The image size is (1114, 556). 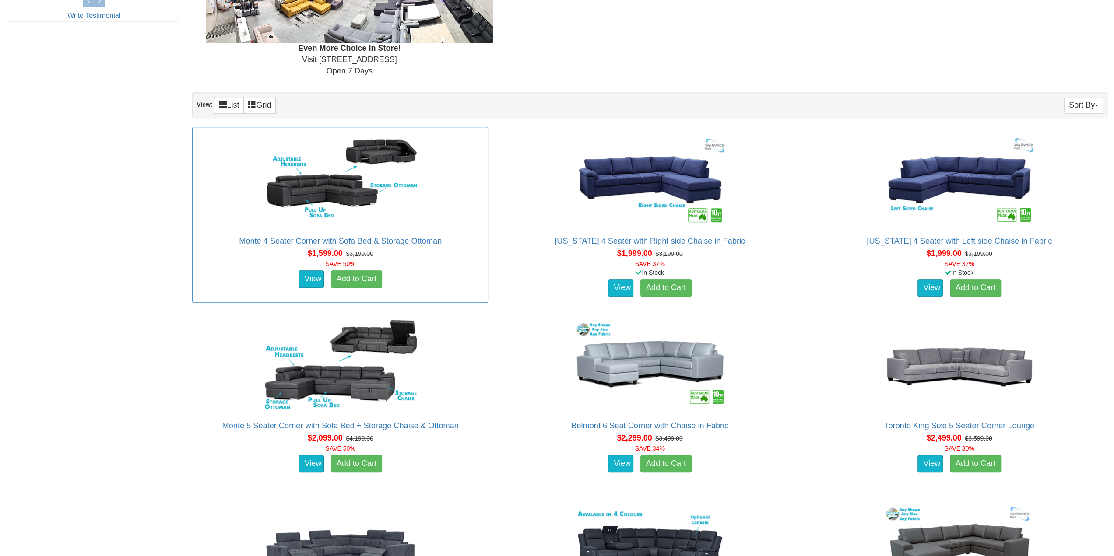 What do you see at coordinates (204, 105) in the screenshot?
I see `strong: View:` at bounding box center [204, 105].